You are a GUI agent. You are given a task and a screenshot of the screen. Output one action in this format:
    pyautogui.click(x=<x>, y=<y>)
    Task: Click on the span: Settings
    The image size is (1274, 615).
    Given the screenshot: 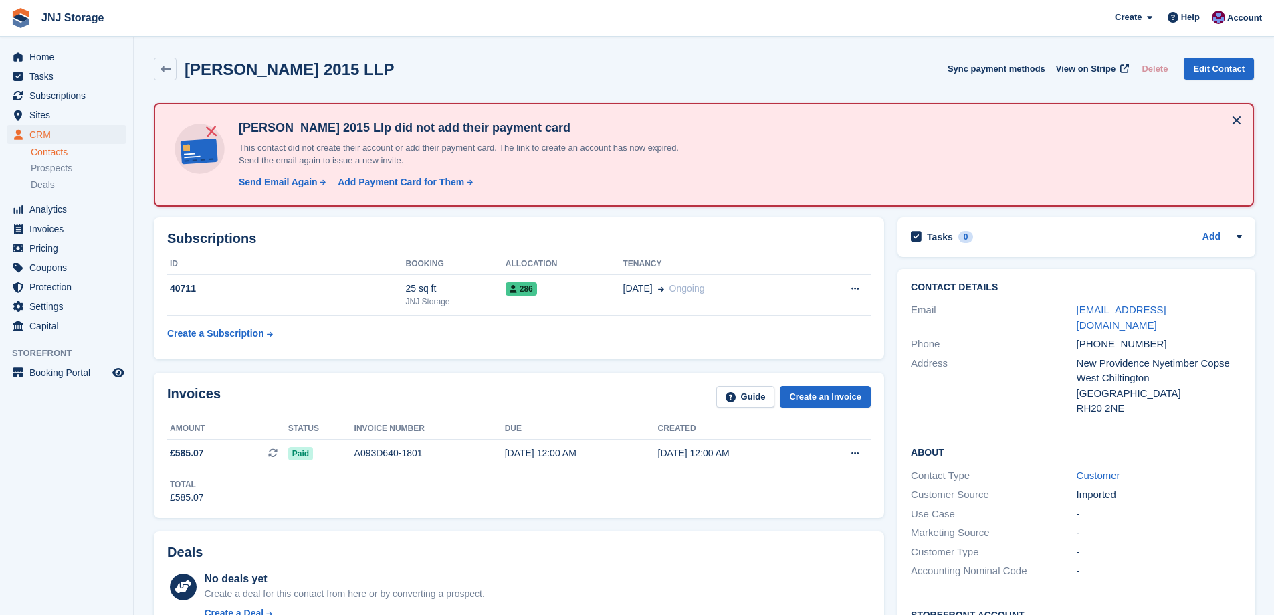 What is the action you would take?
    pyautogui.click(x=70, y=306)
    